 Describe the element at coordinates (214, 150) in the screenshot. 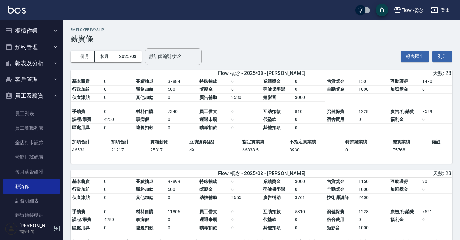

I see `td: 49` at that location.